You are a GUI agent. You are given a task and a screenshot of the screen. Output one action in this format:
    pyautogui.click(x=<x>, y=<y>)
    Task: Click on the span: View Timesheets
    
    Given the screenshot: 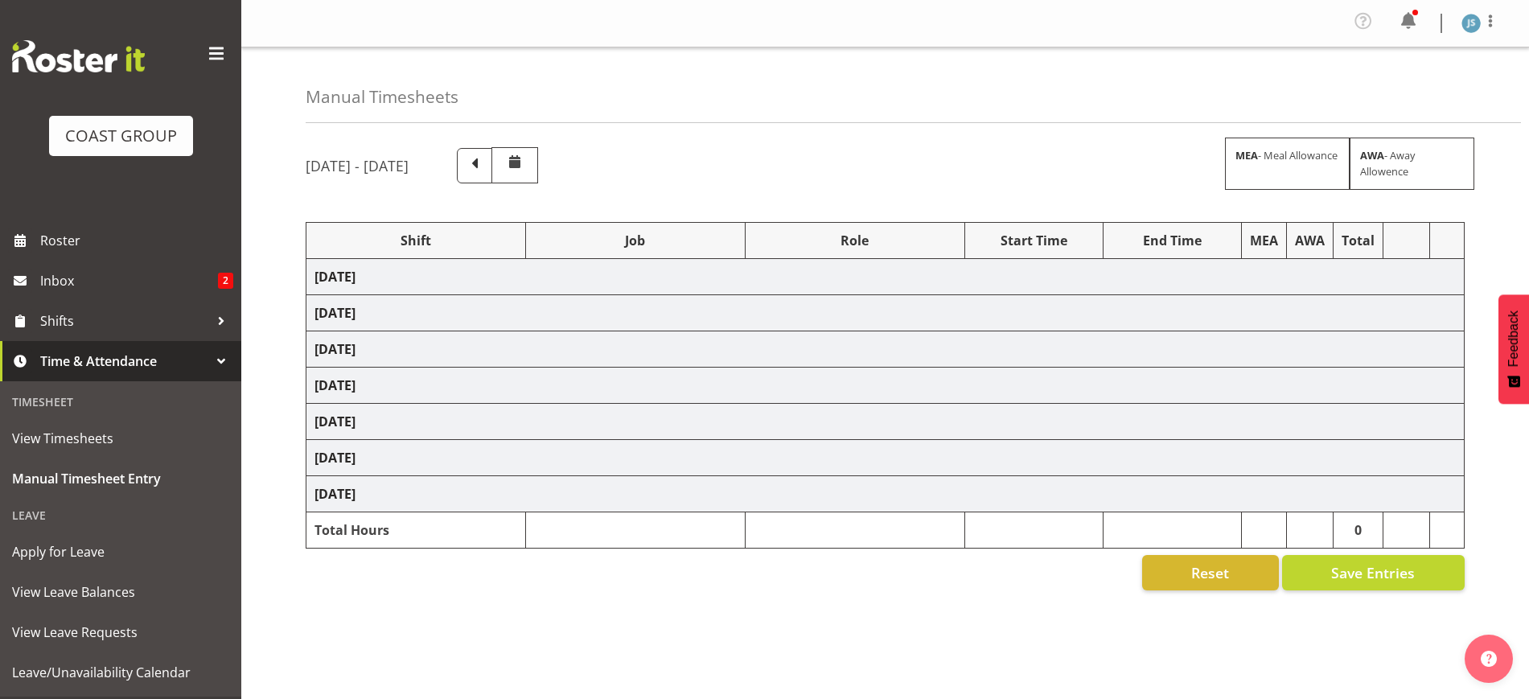 What is the action you would take?
    pyautogui.click(x=121, y=438)
    